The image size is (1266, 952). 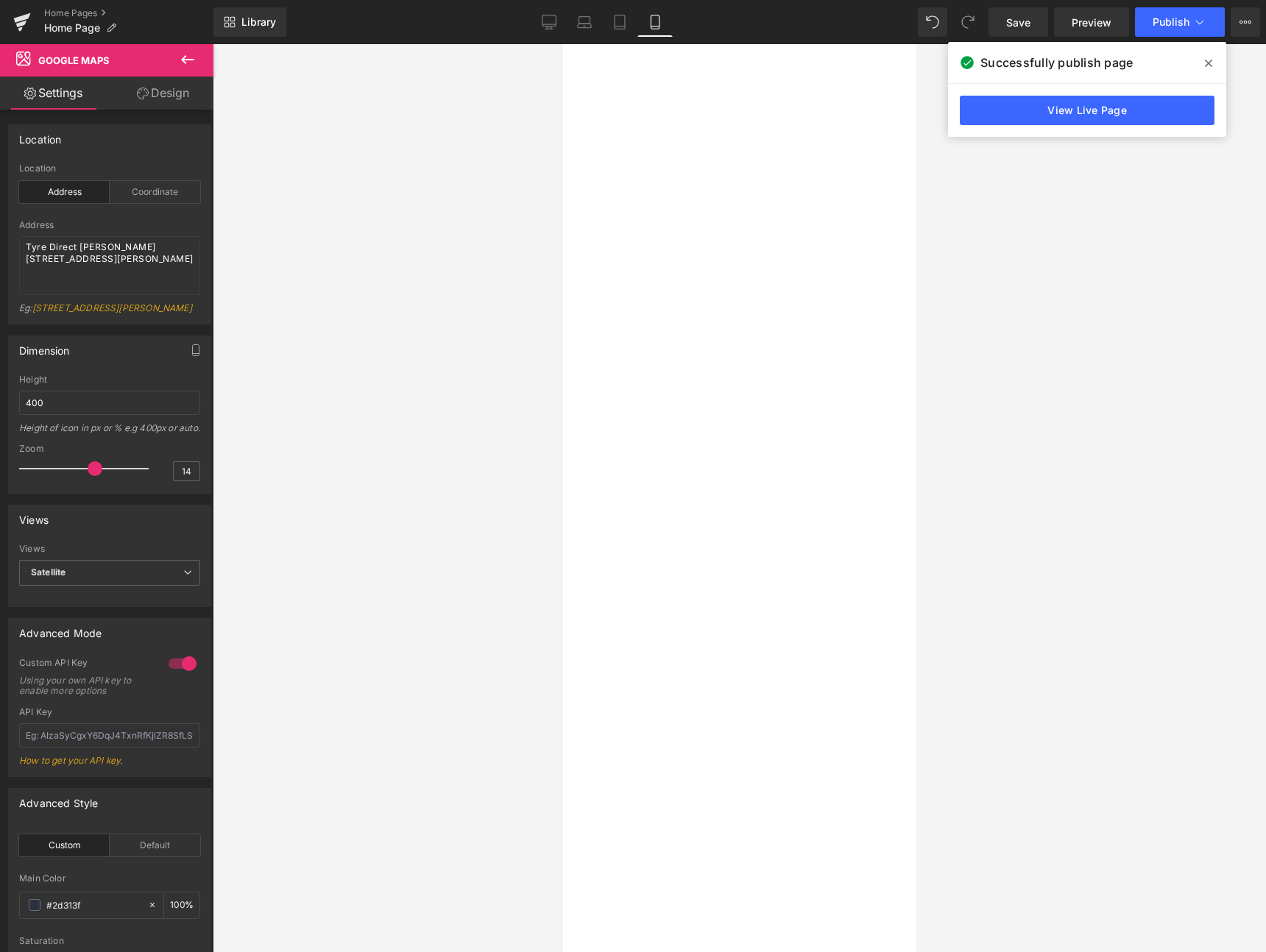 What do you see at coordinates (109, 380) in the screenshot?
I see `div: Height` at bounding box center [109, 380].